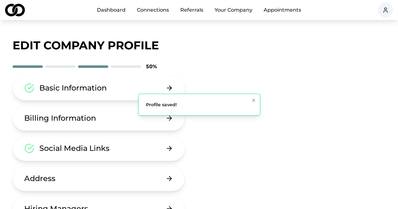 The height and width of the screenshot is (209, 398). I want to click on div: Edit Company Profile, so click(199, 45).